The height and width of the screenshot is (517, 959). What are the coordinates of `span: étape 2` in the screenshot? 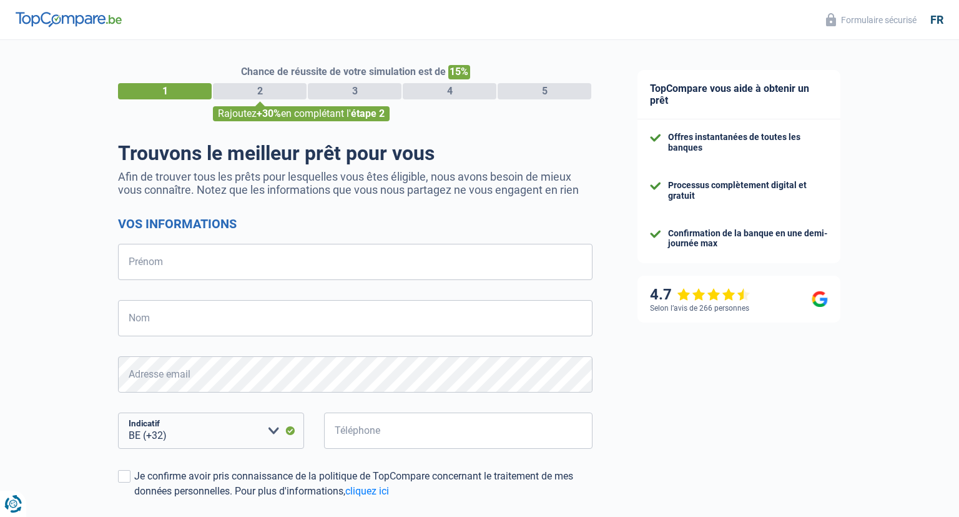 It's located at (368, 113).